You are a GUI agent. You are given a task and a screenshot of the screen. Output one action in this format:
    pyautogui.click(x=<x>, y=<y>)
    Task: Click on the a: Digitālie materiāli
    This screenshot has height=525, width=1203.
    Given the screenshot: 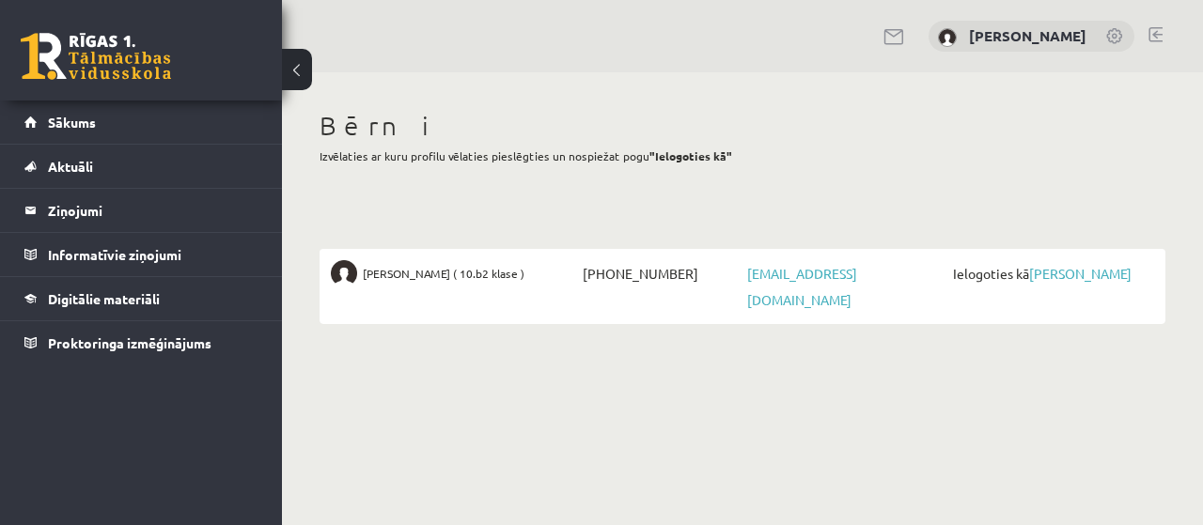 What is the action you would take?
    pyautogui.click(x=141, y=299)
    